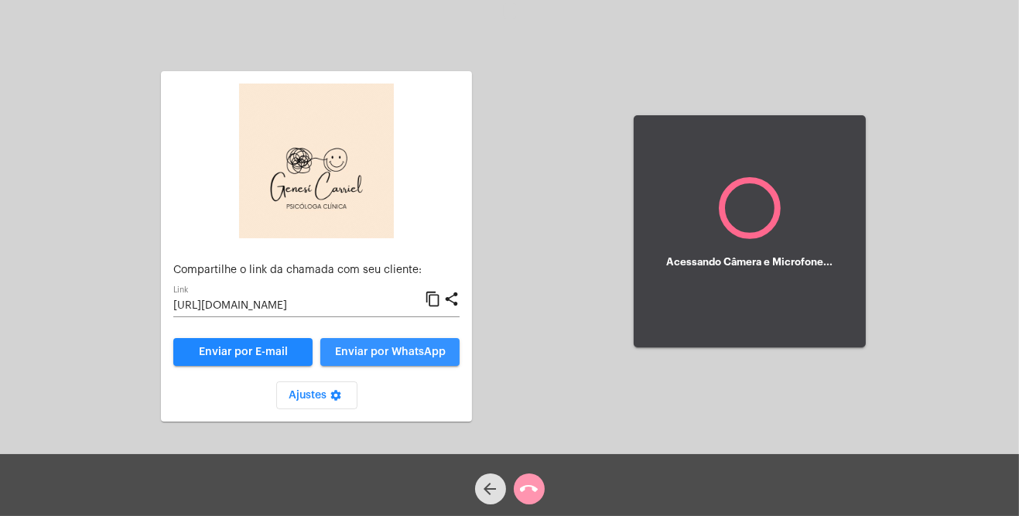 The image size is (1019, 516). I want to click on mat-icon: settings, so click(336, 399).